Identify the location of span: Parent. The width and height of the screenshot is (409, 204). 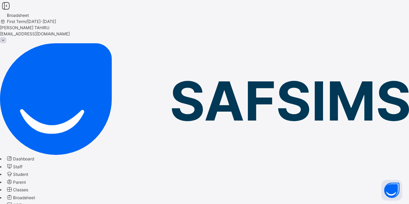
(19, 182).